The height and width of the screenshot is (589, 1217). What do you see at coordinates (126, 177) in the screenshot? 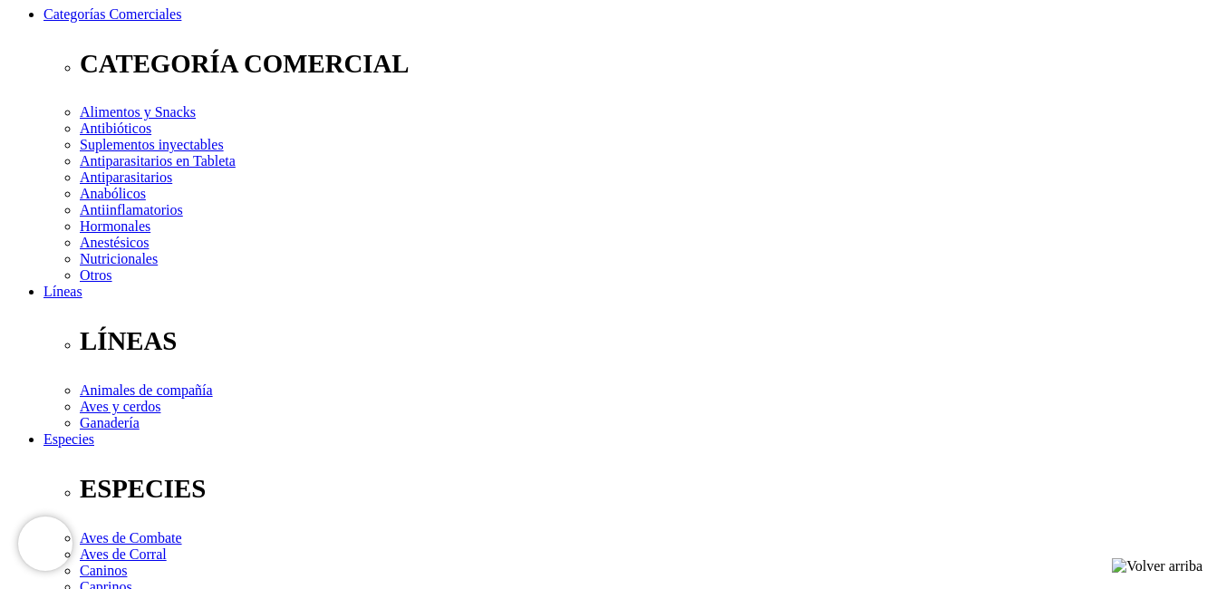
I see `a: Antiparasitarios` at bounding box center [126, 177].